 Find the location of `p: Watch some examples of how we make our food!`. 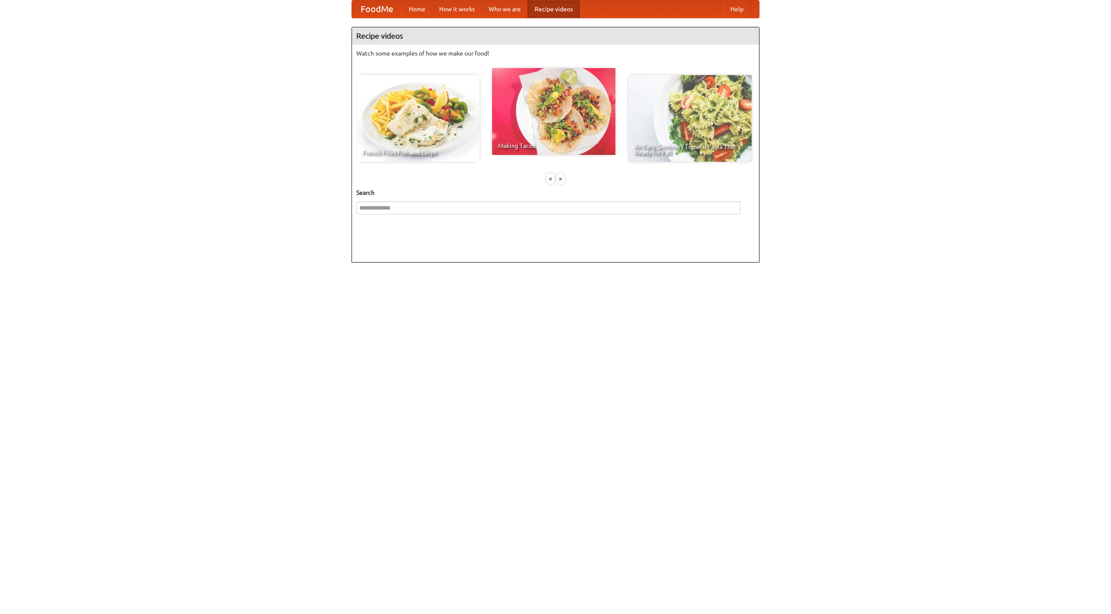

p: Watch some examples of how we make our food! is located at coordinates (556, 53).